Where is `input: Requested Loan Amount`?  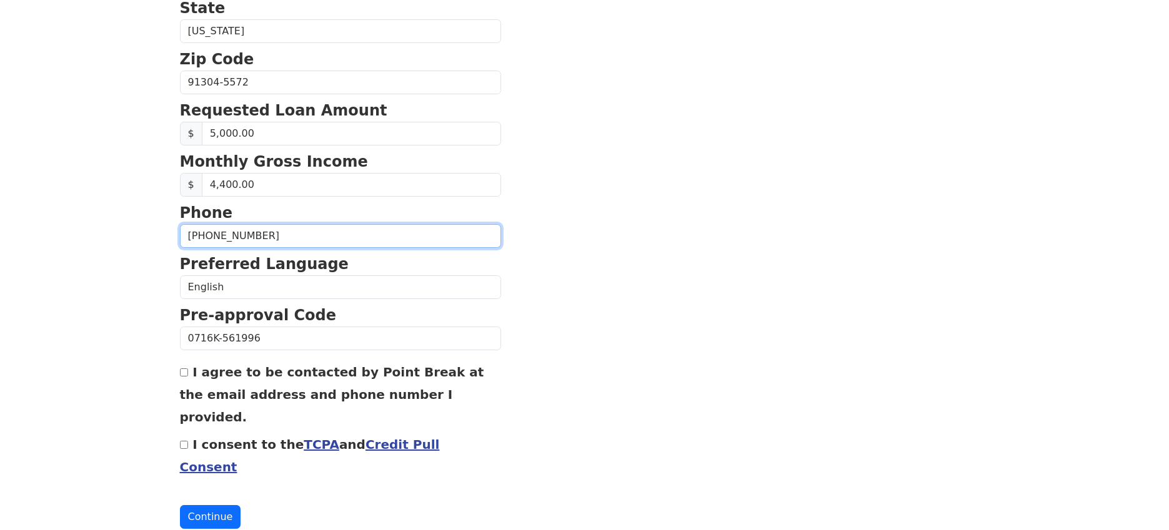
input: Requested Loan Amount is located at coordinates (351, 134).